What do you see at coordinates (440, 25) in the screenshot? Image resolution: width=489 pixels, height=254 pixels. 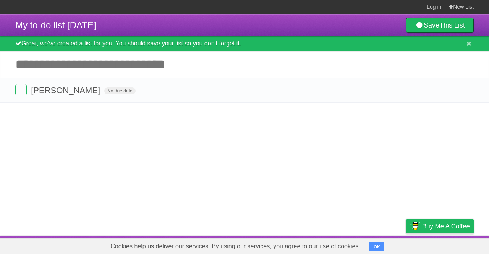 I see `a: SaveThis List` at bounding box center [440, 25].